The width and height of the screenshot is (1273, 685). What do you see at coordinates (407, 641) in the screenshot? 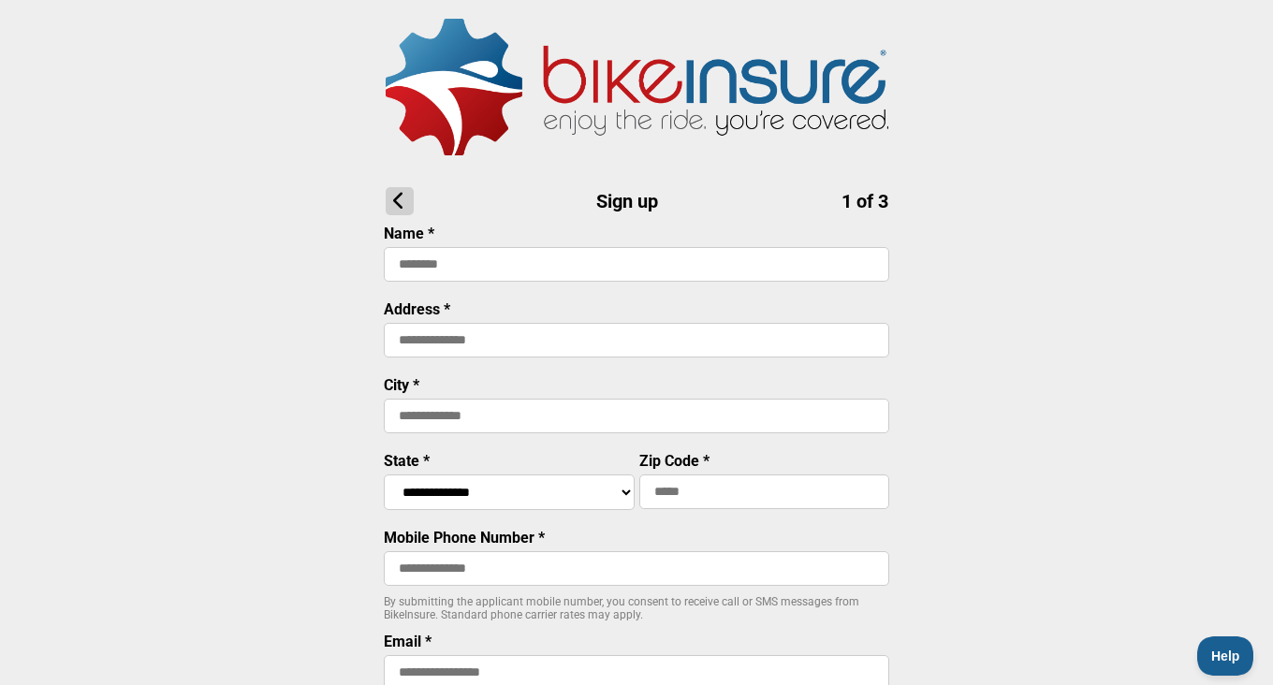
I see `label: Email *` at bounding box center [407, 641].